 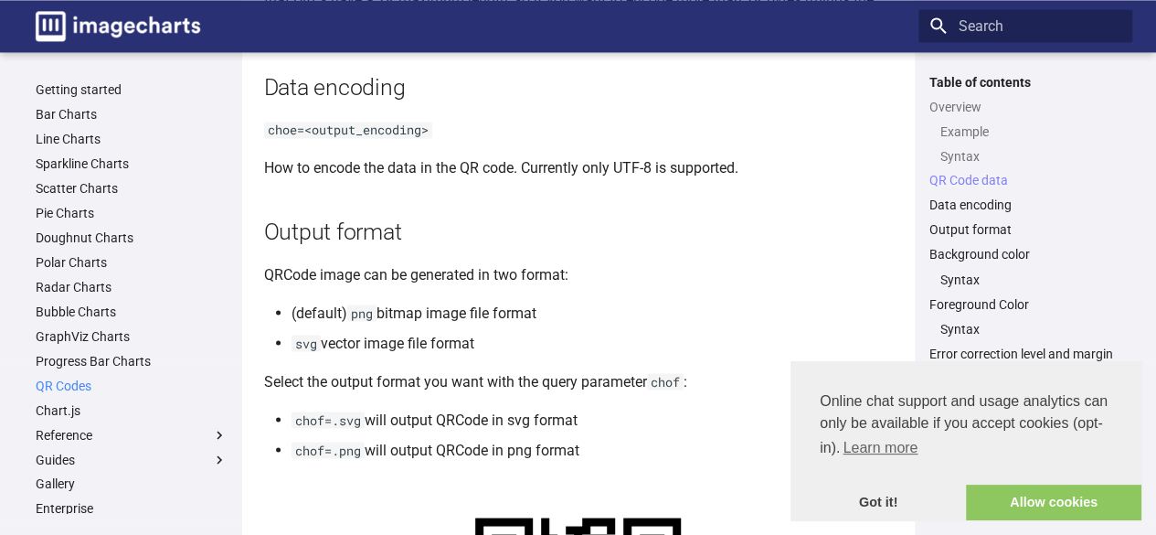 I want to click on nav: Background color, so click(x=1026, y=279).